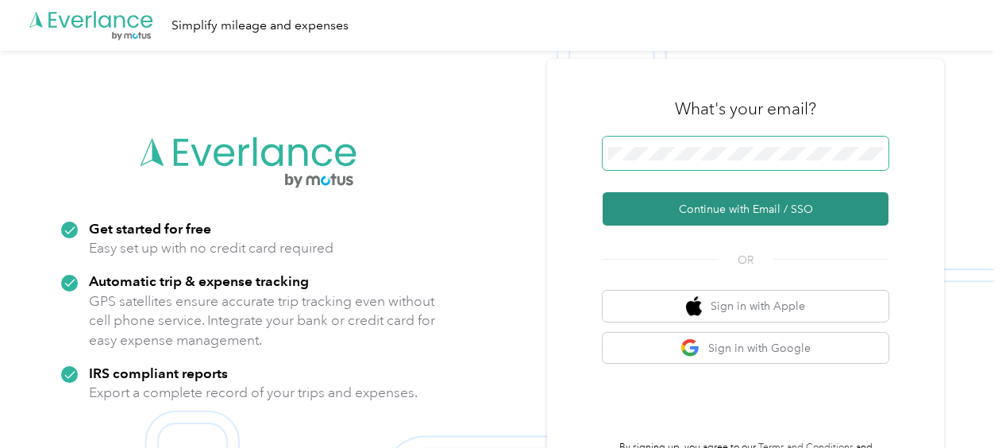 The image size is (1002, 448). Describe the element at coordinates (211, 248) in the screenshot. I see `p: Easy set up with no credit card required` at that location.